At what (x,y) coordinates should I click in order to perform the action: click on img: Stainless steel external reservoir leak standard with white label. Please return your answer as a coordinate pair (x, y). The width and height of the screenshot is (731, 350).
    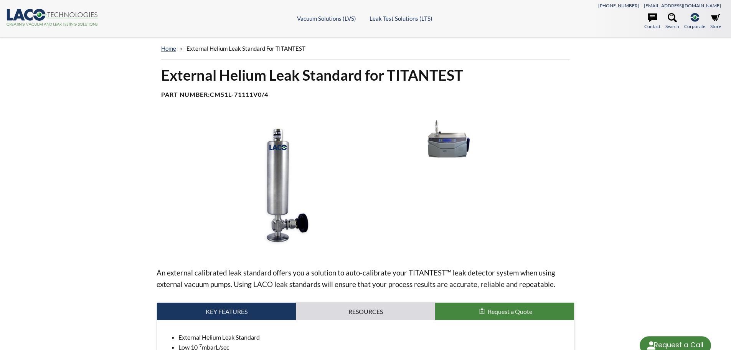
    Looking at the image, I should click on (279, 186).